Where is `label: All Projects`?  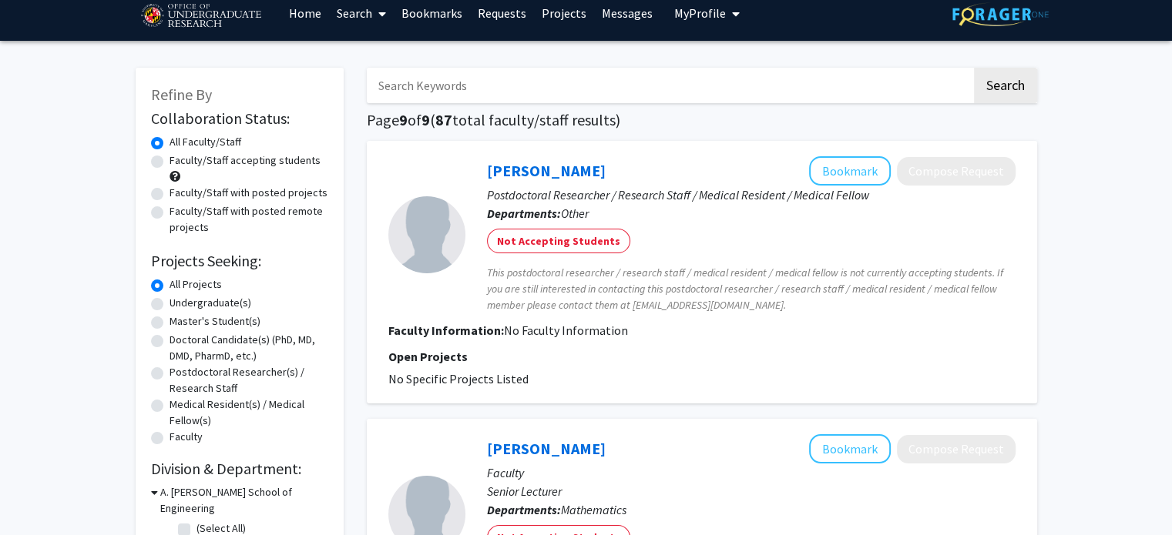 label: All Projects is located at coordinates (196, 284).